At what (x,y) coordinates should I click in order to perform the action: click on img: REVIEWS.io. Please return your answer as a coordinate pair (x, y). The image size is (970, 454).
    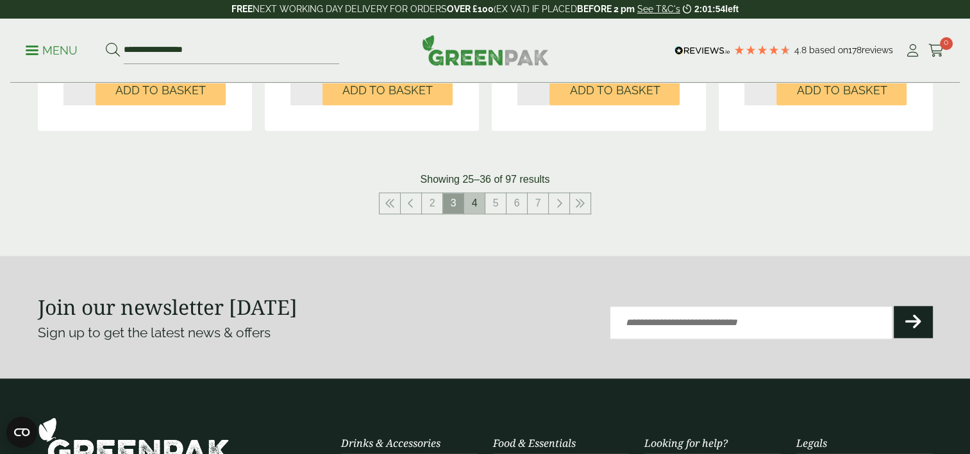
    Looking at the image, I should click on (702, 51).